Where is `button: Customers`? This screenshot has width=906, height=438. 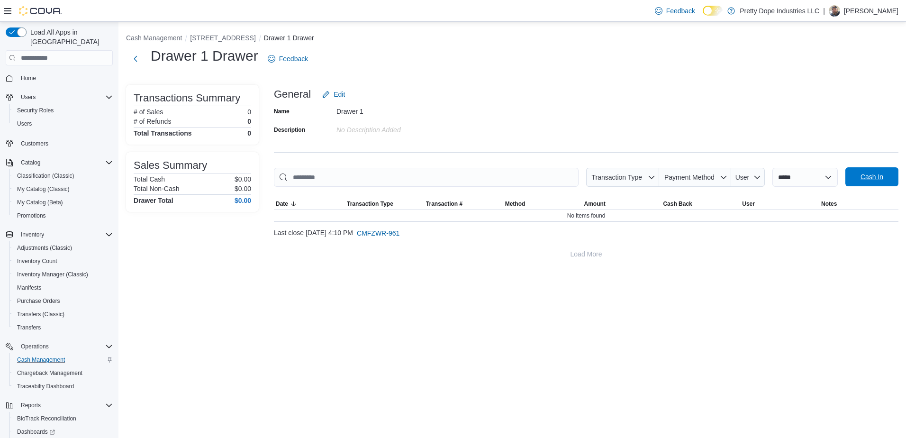
button: Customers is located at coordinates (59, 143).